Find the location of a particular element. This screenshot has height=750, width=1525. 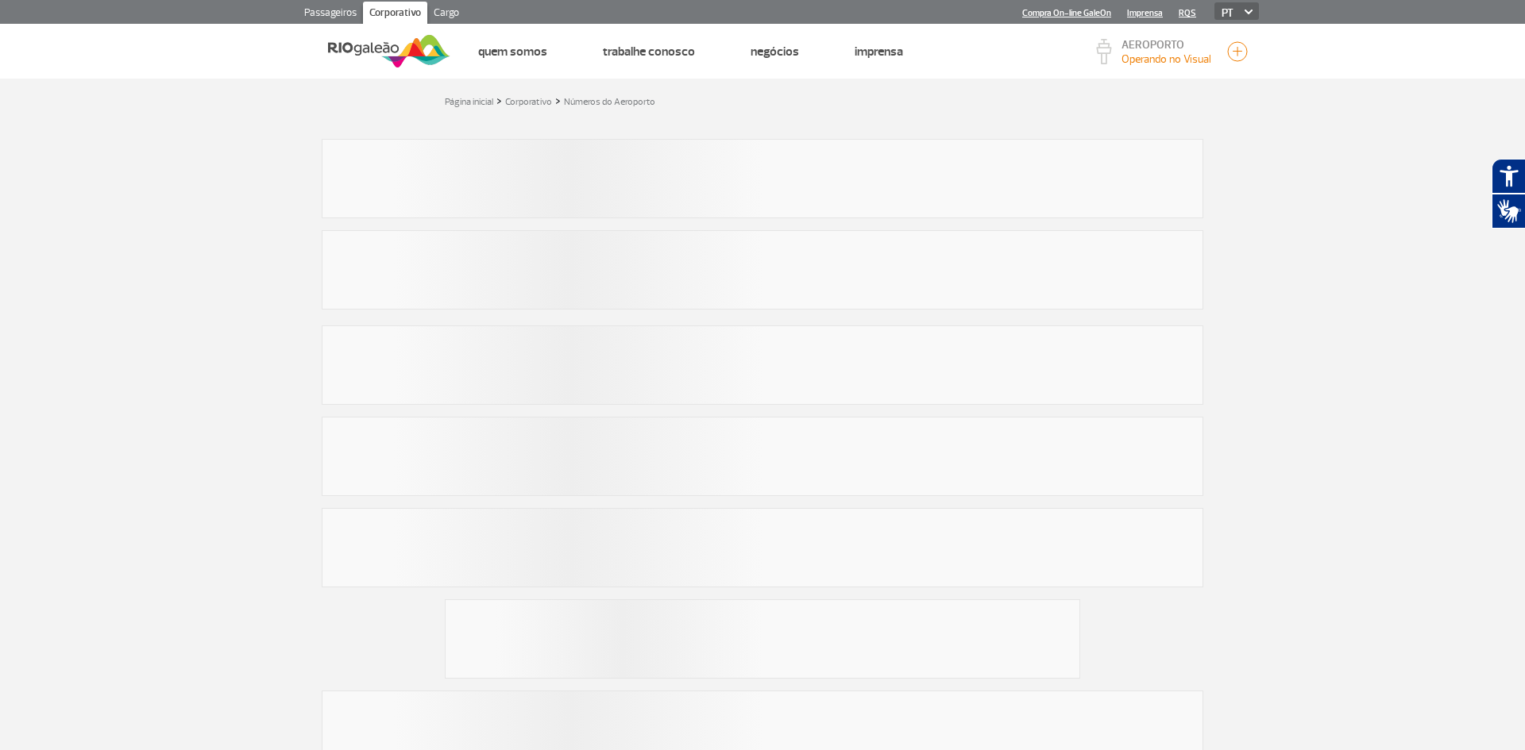

a: Cargo is located at coordinates (446, 14).